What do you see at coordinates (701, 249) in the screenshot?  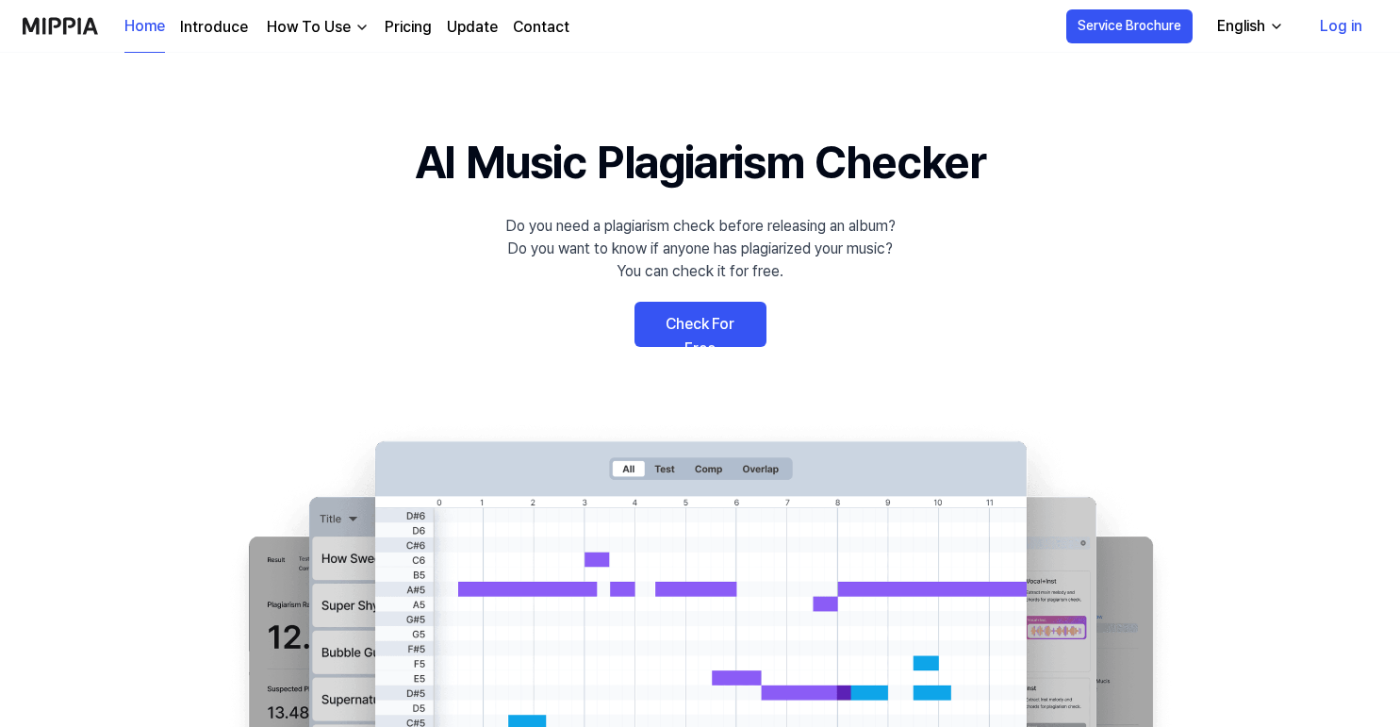 I see `div: Do you need a plagiarism check before releasing an album? Do you want to know if anyone has plagi...` at bounding box center [701, 249].